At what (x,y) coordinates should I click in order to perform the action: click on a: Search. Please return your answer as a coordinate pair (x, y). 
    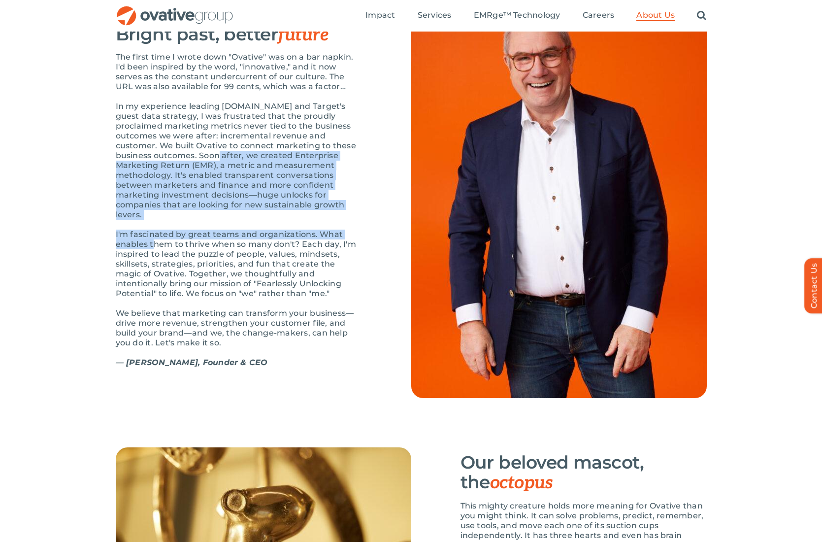
    Looking at the image, I should click on (702, 16).